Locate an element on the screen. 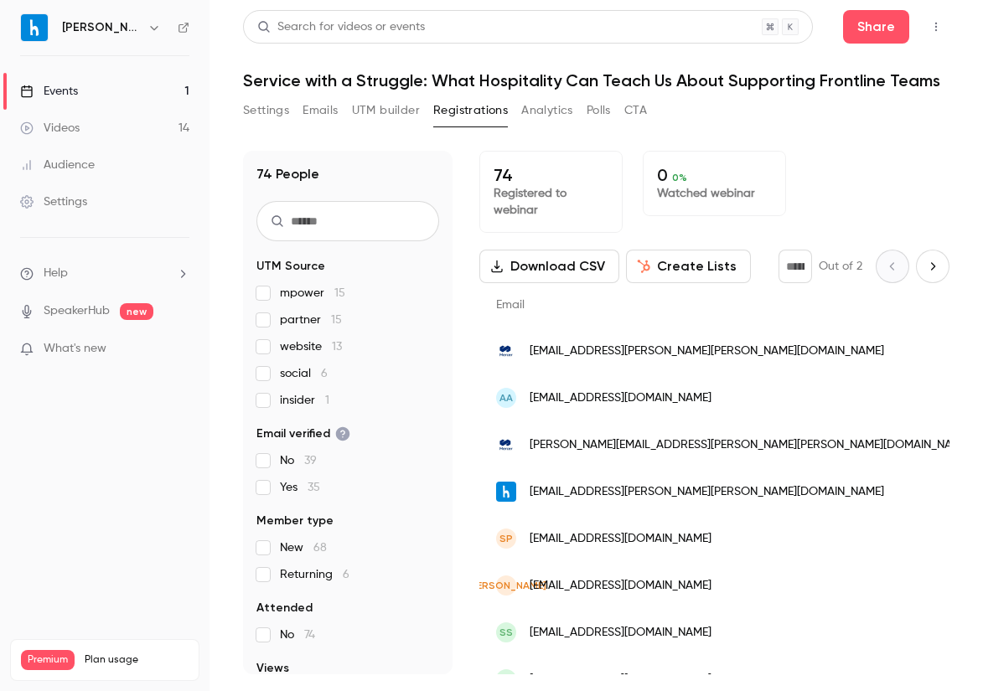 The width and height of the screenshot is (983, 691). button: Settings is located at coordinates (266, 111).